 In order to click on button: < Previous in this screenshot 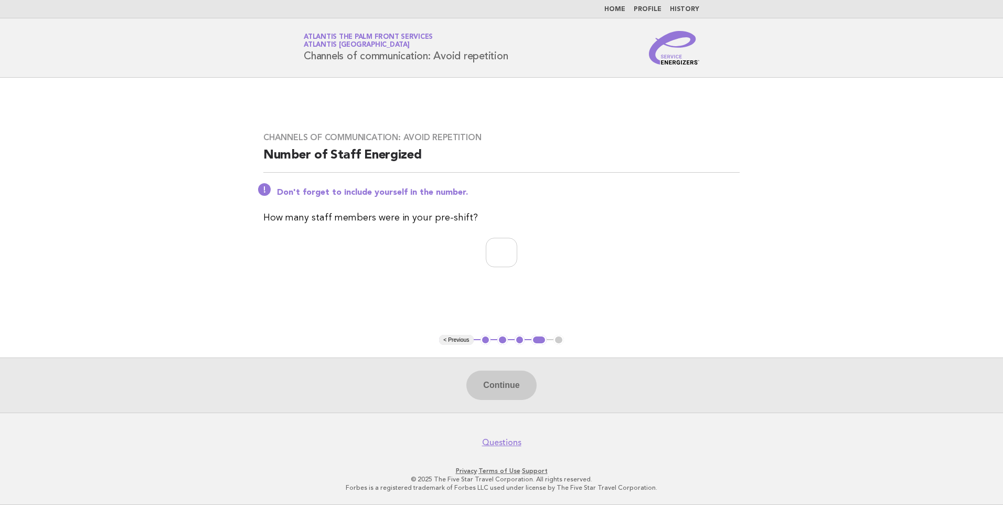, I will do `click(456, 340)`.